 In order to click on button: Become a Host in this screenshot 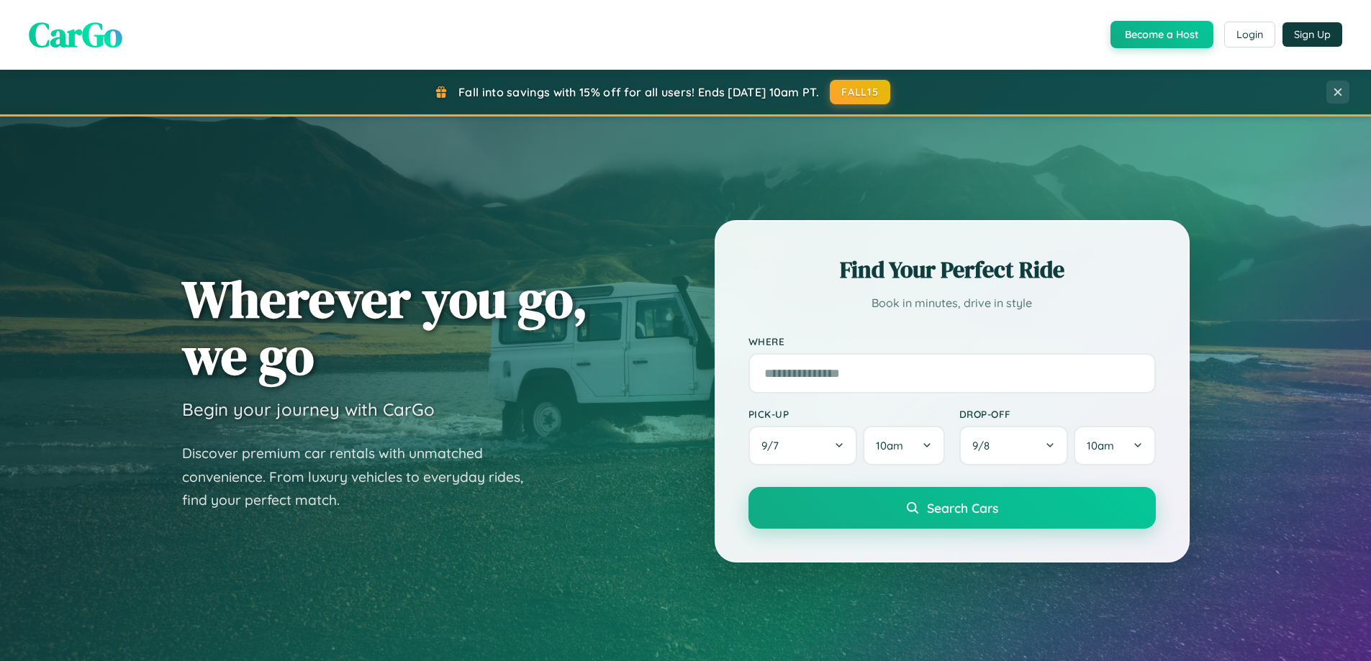, I will do `click(1162, 35)`.